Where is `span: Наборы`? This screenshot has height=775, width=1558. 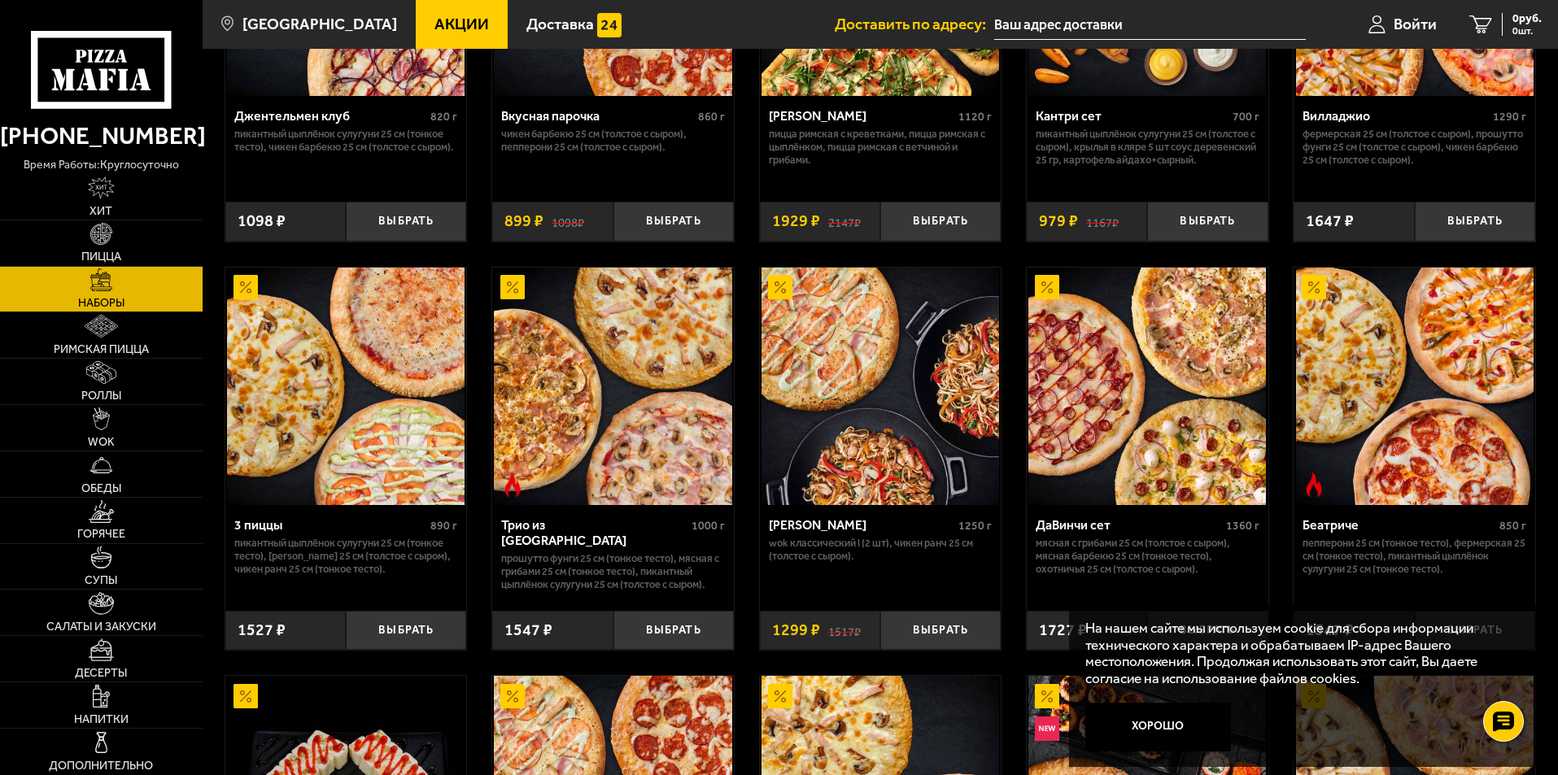 span: Наборы is located at coordinates (101, 303).